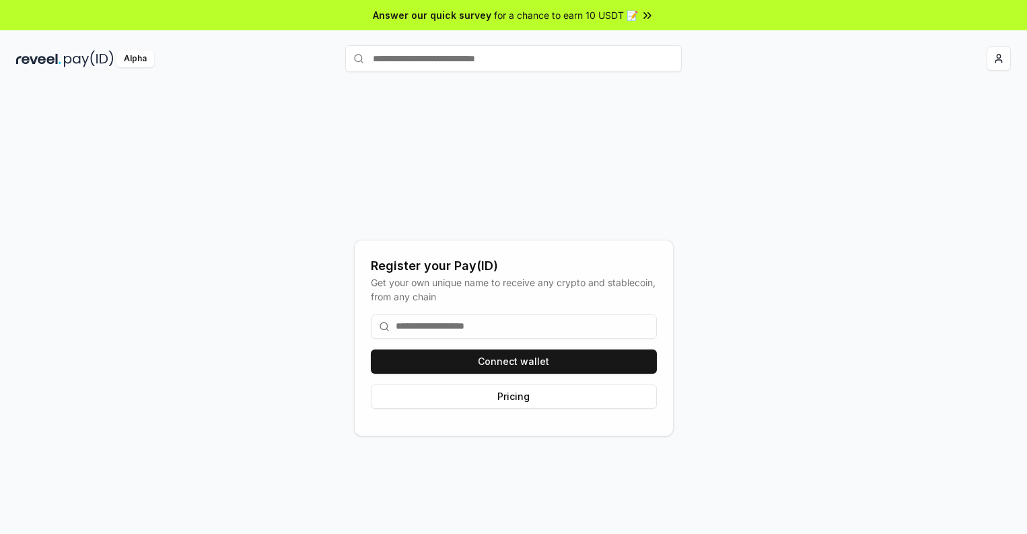  I want to click on span: for a chance to earn 10 USDT 📝, so click(566, 15).